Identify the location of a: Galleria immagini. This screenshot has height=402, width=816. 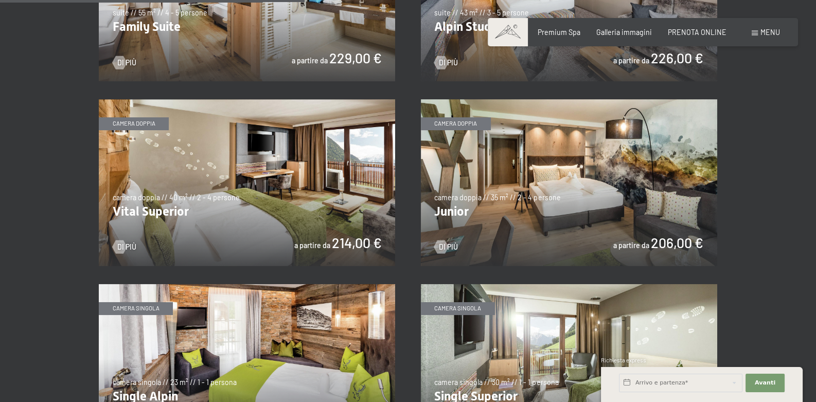
(624, 32).